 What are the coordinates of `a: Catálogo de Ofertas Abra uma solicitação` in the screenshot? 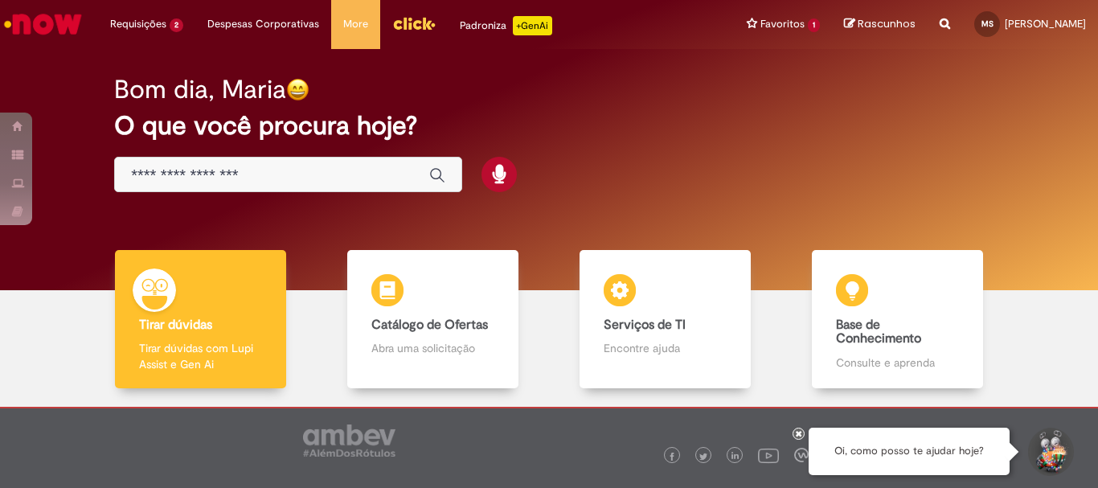 It's located at (433, 319).